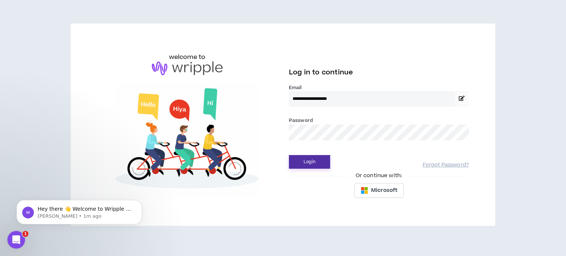 Image resolution: width=566 pixels, height=256 pixels. What do you see at coordinates (80, 32) in the screenshot?
I see `p: Message from Morgan, sent 1m ago` at bounding box center [80, 32].